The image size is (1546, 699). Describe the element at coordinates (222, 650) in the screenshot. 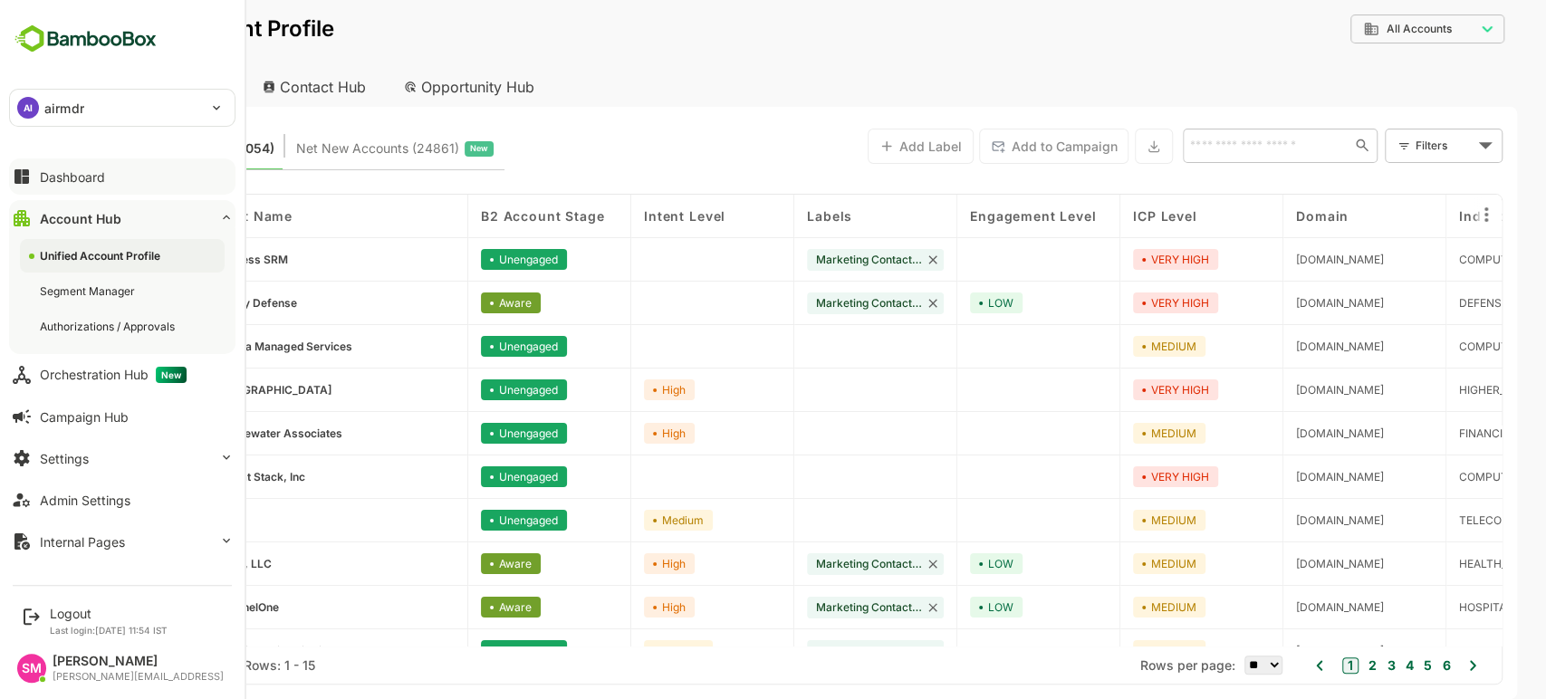

I see `span: American Tire Distributors` at that location.